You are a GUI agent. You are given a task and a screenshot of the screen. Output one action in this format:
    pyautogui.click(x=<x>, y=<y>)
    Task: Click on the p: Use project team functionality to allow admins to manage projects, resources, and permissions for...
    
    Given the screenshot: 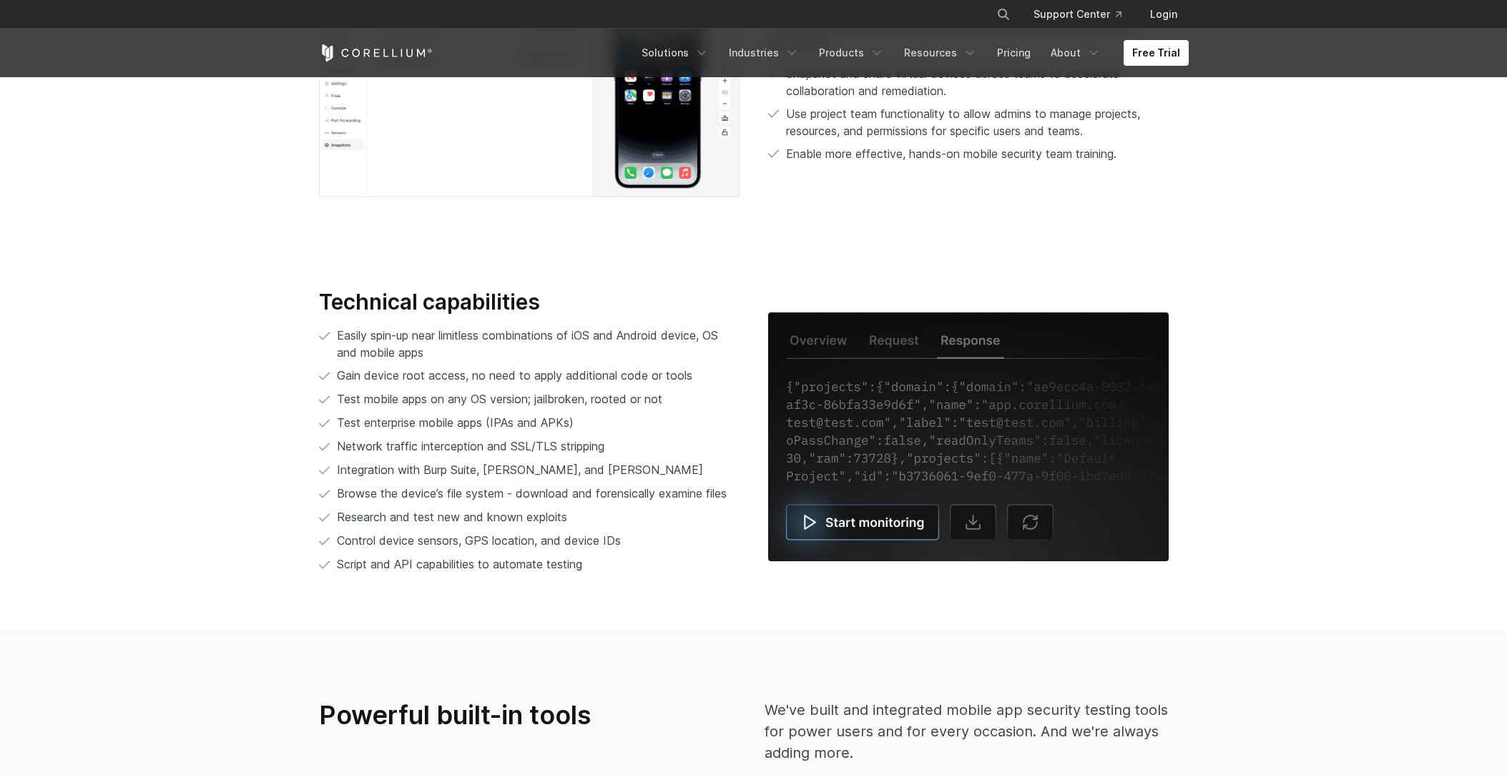 What is the action you would take?
    pyautogui.click(x=987, y=122)
    